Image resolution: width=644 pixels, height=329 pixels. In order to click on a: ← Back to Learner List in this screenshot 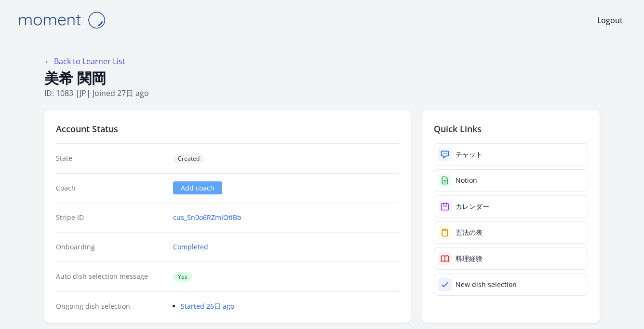, I will do `click(85, 61)`.